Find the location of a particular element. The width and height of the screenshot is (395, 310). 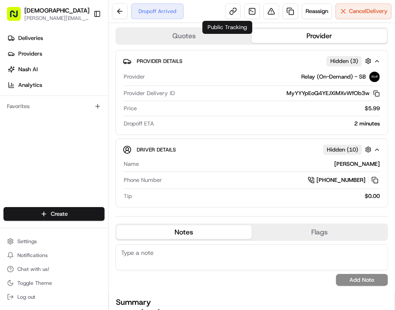

div: $0.00 is located at coordinates (257, 196).